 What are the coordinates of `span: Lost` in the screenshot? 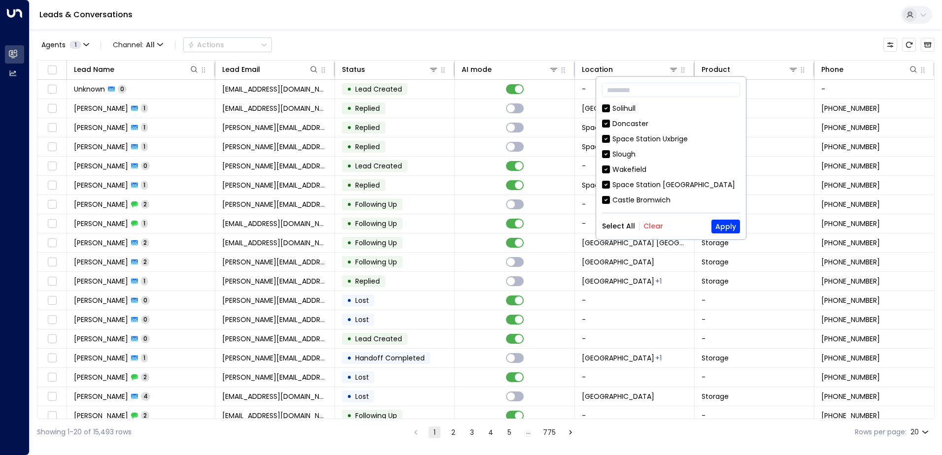 It's located at (362, 397).